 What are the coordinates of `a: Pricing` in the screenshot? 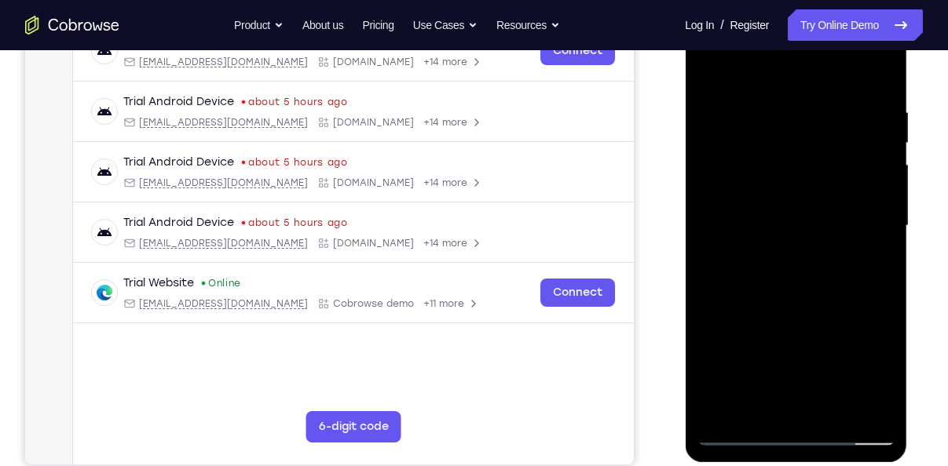 It's located at (378, 25).